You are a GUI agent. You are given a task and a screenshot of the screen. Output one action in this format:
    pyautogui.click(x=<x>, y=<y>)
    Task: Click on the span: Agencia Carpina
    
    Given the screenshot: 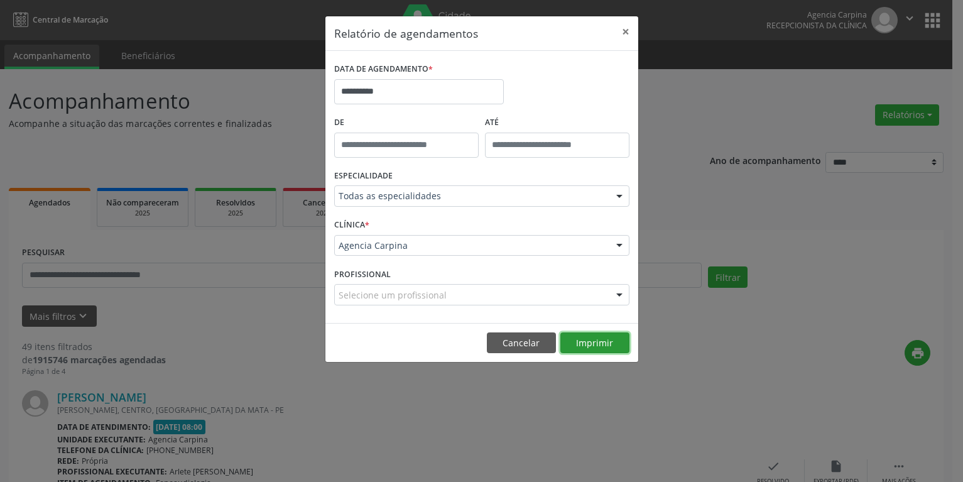 What is the action you would take?
    pyautogui.click(x=471, y=246)
    